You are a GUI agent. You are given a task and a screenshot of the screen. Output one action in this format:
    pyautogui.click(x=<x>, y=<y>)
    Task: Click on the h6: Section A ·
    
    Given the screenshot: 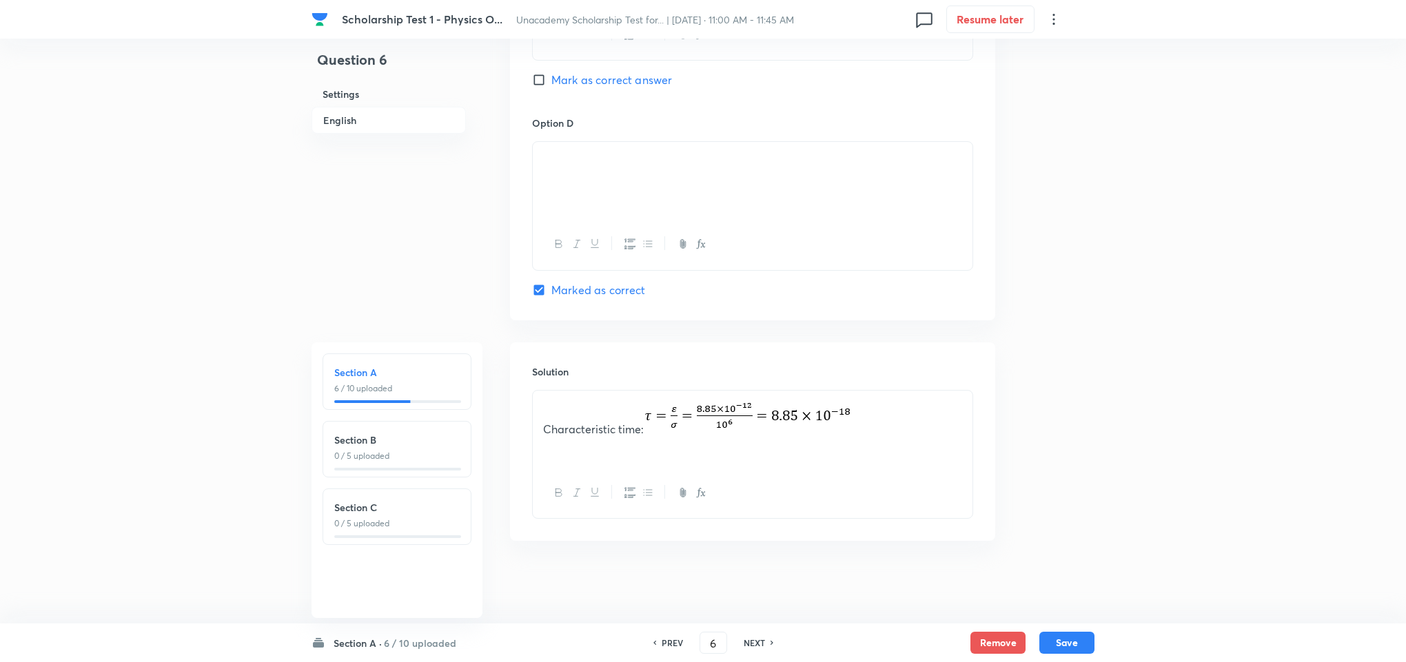 What is the action you would take?
    pyautogui.click(x=358, y=643)
    